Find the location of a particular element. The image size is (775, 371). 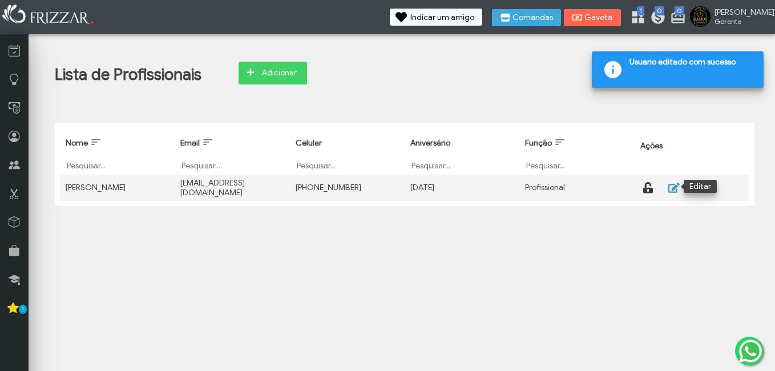

button: Indicar um amigo is located at coordinates (436, 17).